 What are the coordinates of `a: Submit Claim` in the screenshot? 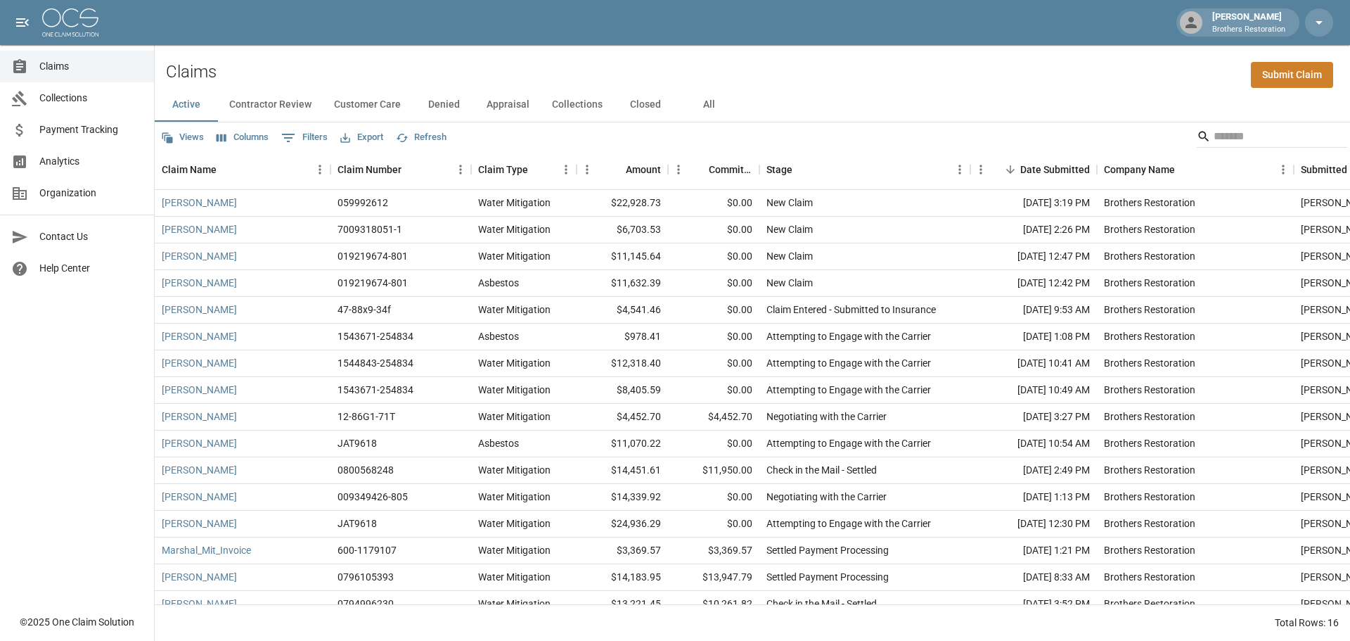 It's located at (1292, 75).